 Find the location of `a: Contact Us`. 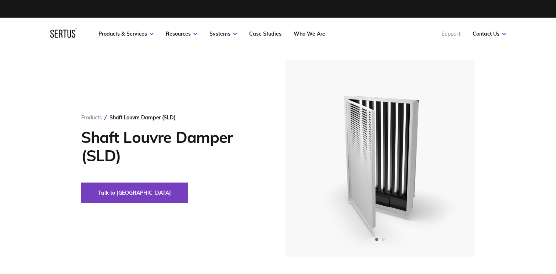

a: Contact Us is located at coordinates (490, 34).